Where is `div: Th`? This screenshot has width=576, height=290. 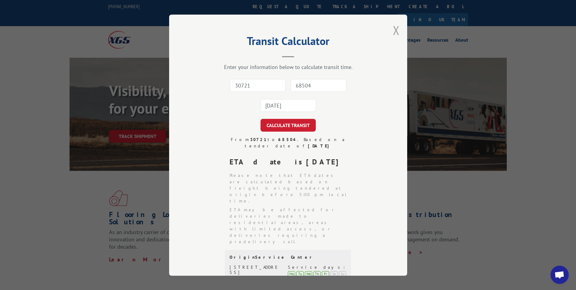 div: Th is located at coordinates (317, 273).